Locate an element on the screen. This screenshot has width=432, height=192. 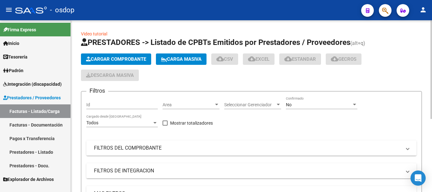
span: Inicio is located at coordinates (11, 43).